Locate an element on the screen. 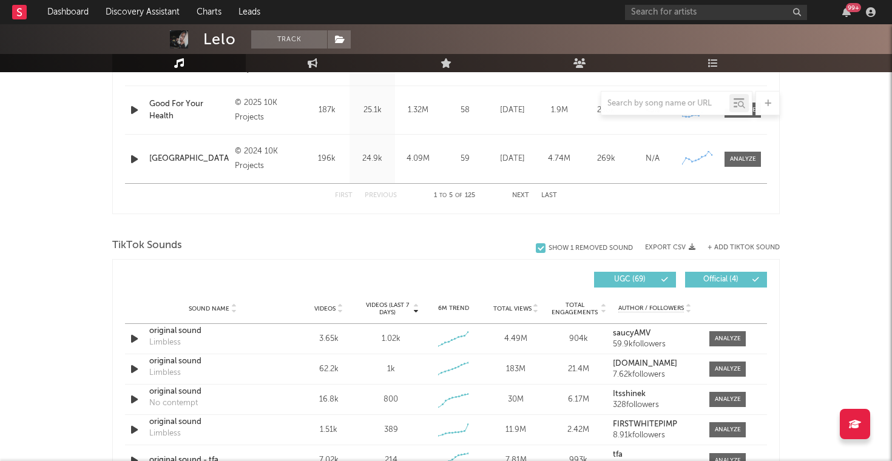 The width and height of the screenshot is (892, 461). div: 1.51k is located at coordinates (328, 430).